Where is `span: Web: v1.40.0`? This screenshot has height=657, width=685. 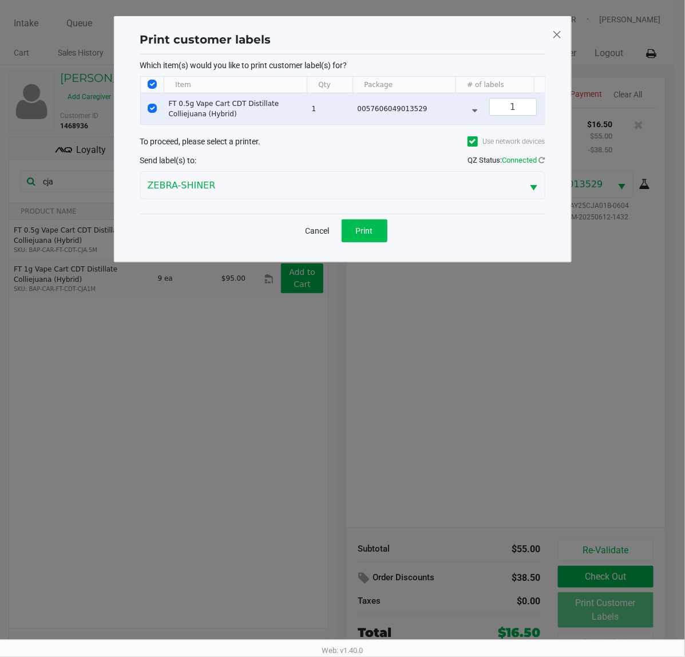
span: Web: v1.40.0 is located at coordinates (343, 650).